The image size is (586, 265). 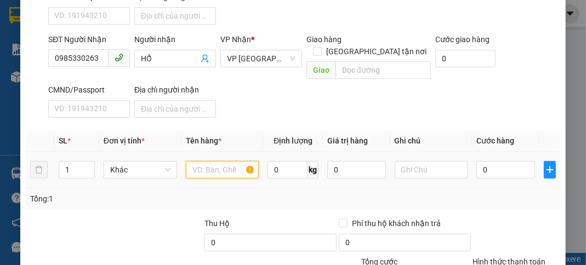 What do you see at coordinates (348, 141) in the screenshot?
I see `span: Giá trị hàng` at bounding box center [348, 141].